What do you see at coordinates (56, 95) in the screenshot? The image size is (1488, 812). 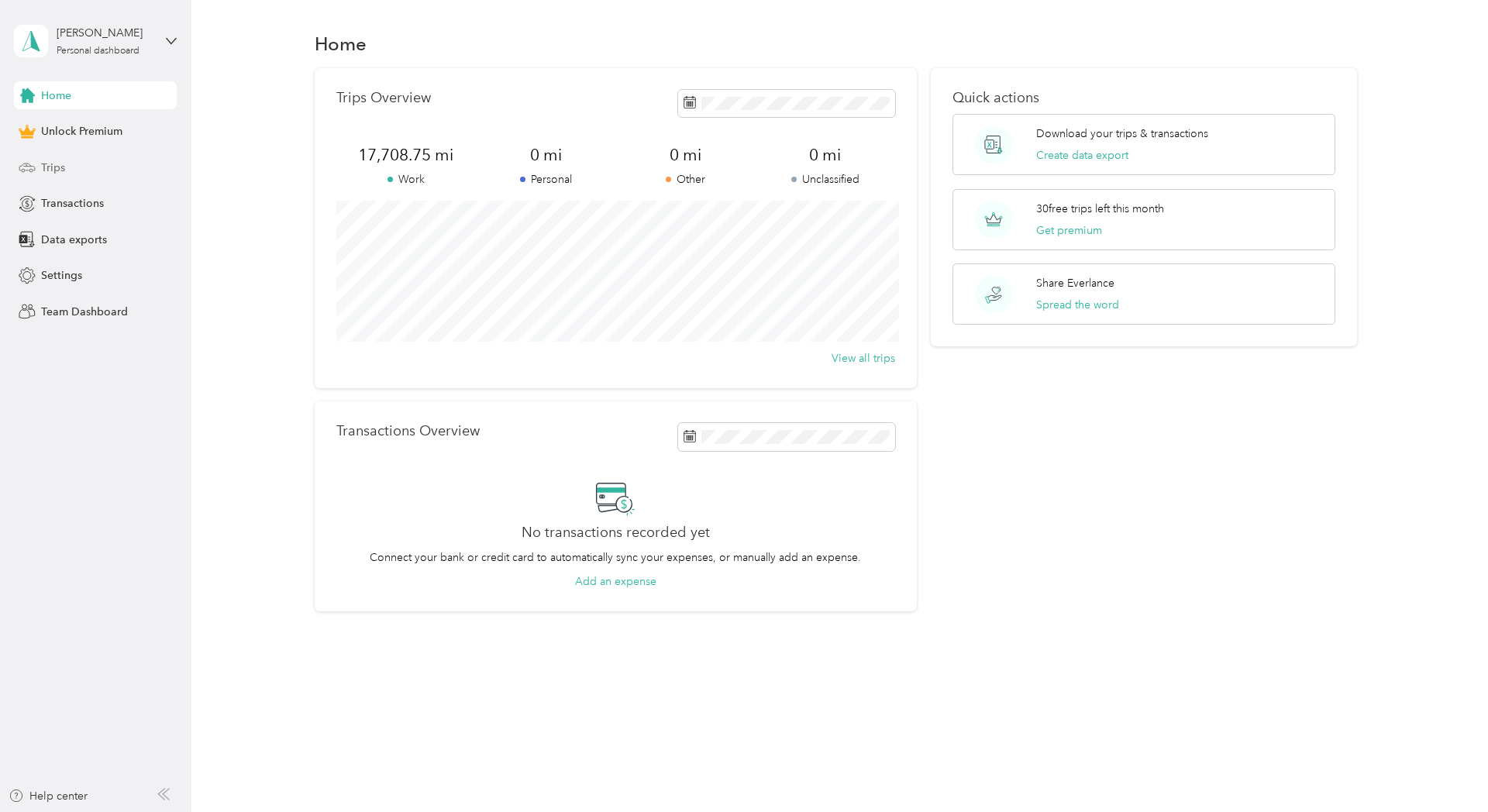 I see `span: Home` at bounding box center [56, 95].